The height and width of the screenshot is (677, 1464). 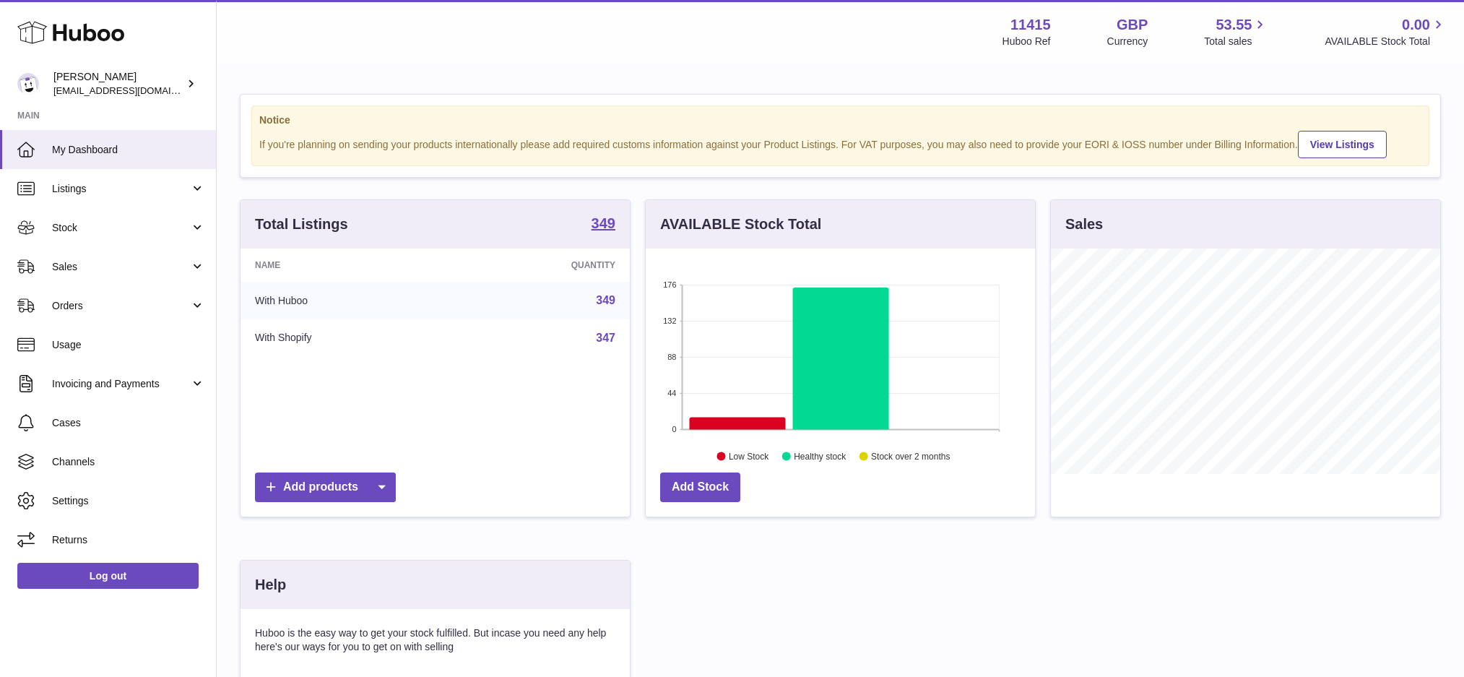 What do you see at coordinates (700, 487) in the screenshot?
I see `a: Add Stock` at bounding box center [700, 487].